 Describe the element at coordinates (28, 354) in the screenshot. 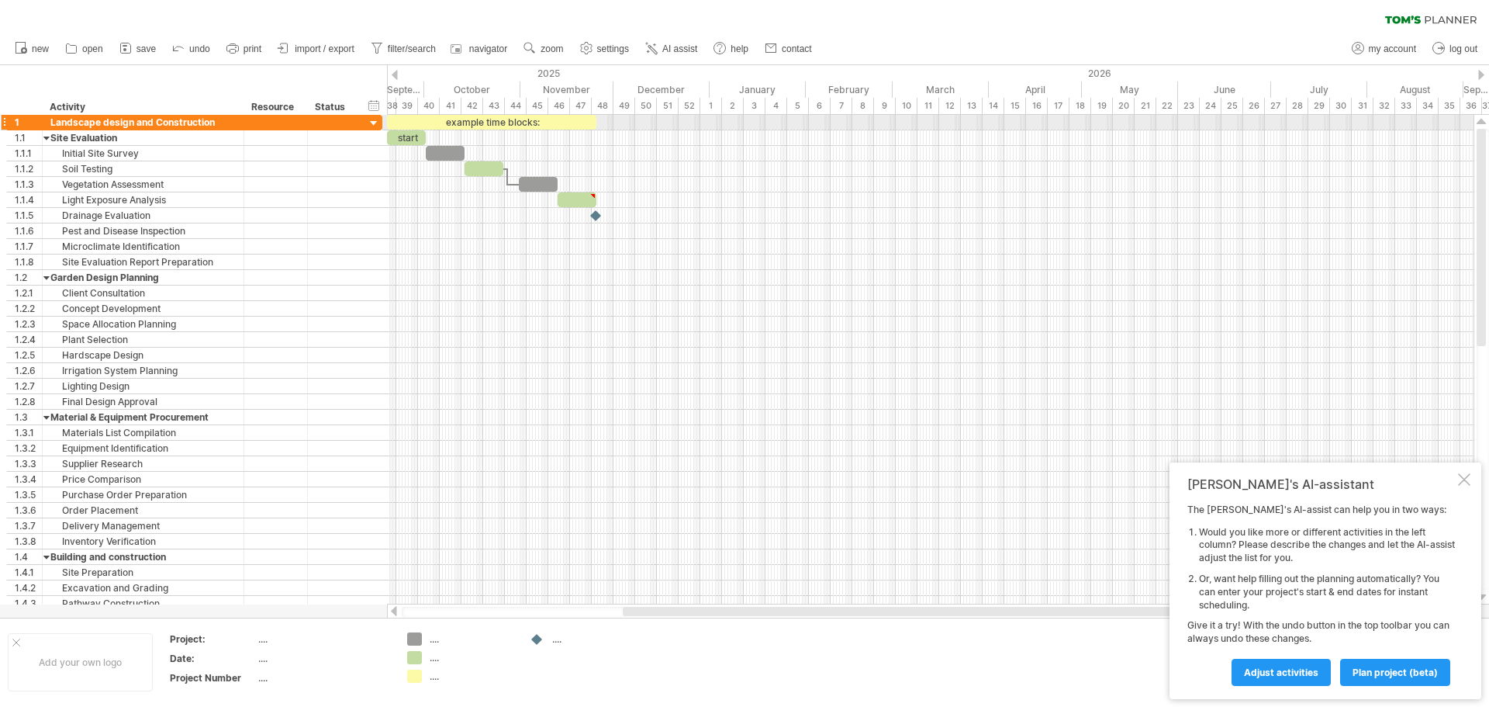

I see `div: 1.2.5` at that location.